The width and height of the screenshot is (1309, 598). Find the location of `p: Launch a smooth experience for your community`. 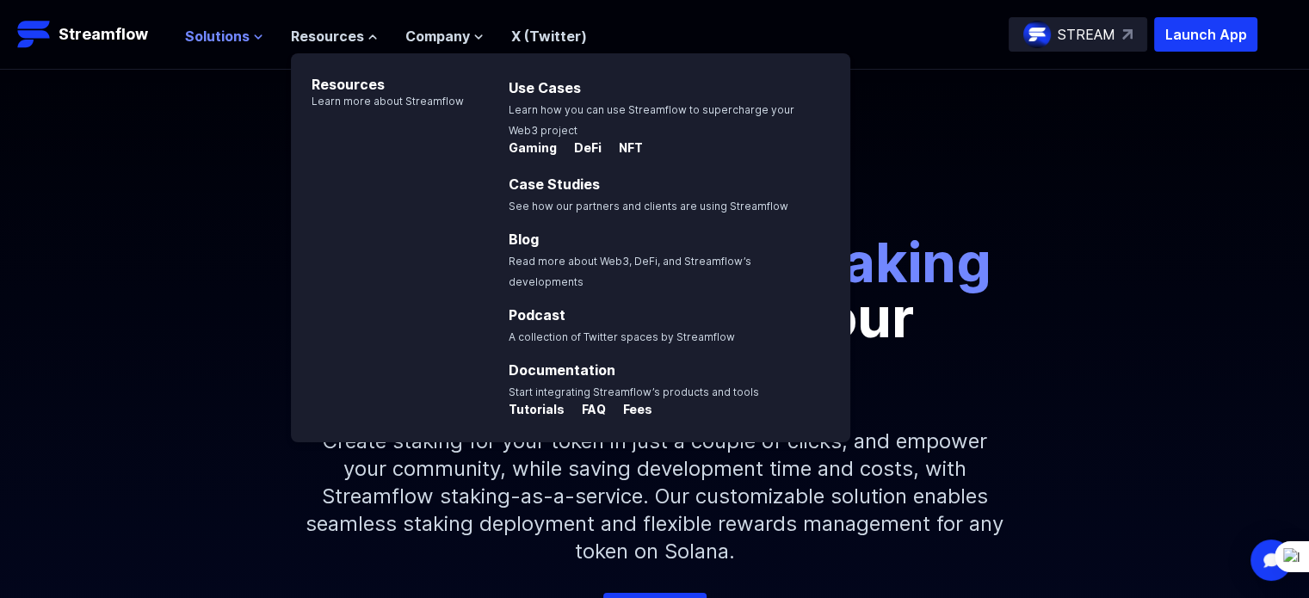

p: Launch a smooth experience for your community is located at coordinates (655, 318).